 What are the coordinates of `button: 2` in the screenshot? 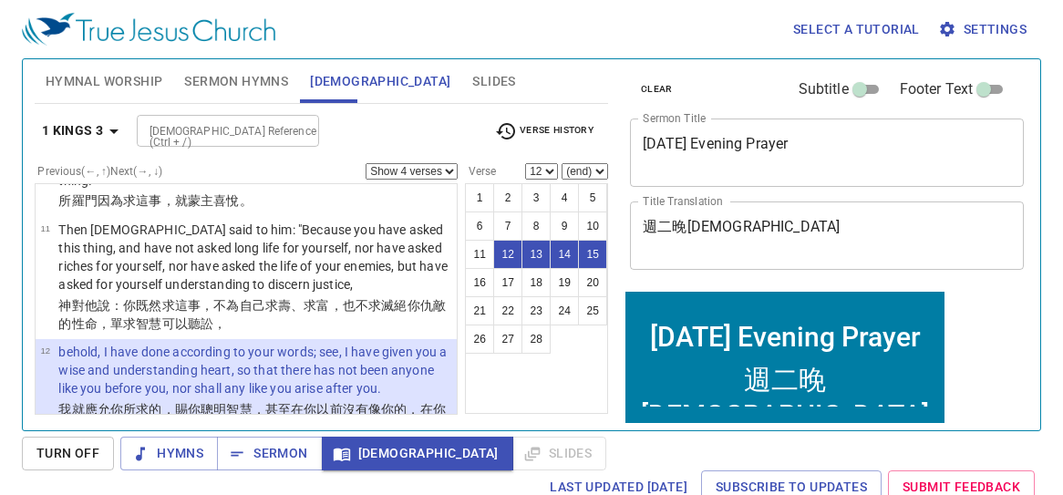 It's located at (508, 198).